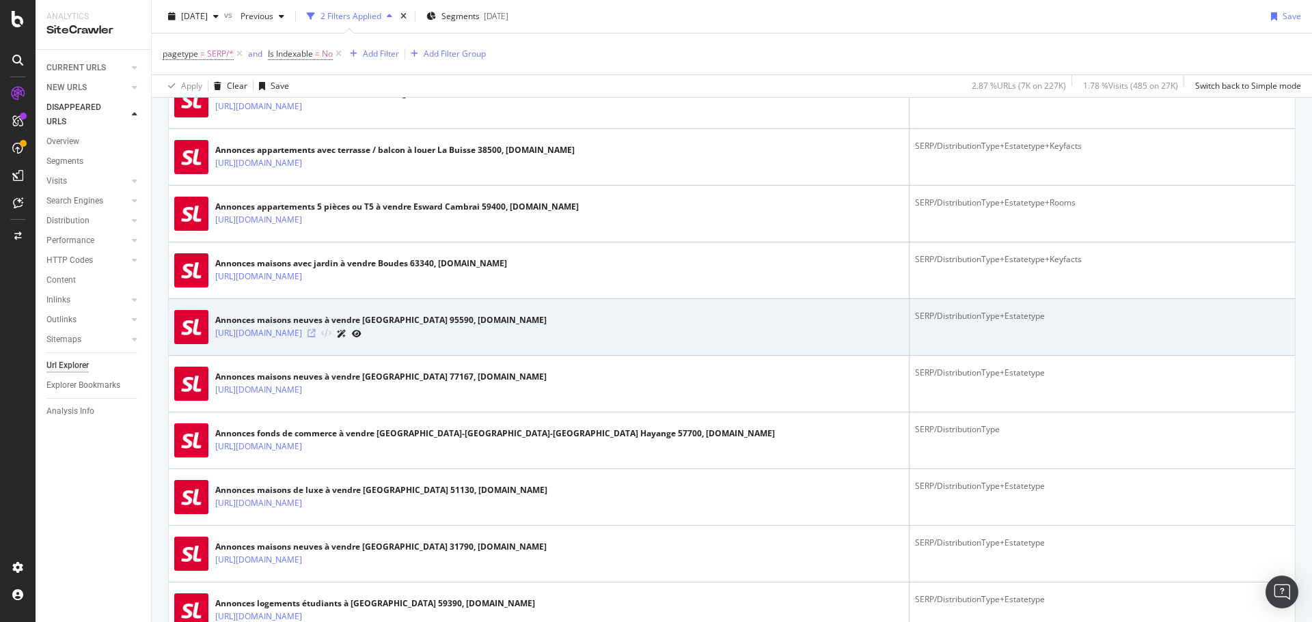  I want to click on div: 2 Filters Applied, so click(351, 16).